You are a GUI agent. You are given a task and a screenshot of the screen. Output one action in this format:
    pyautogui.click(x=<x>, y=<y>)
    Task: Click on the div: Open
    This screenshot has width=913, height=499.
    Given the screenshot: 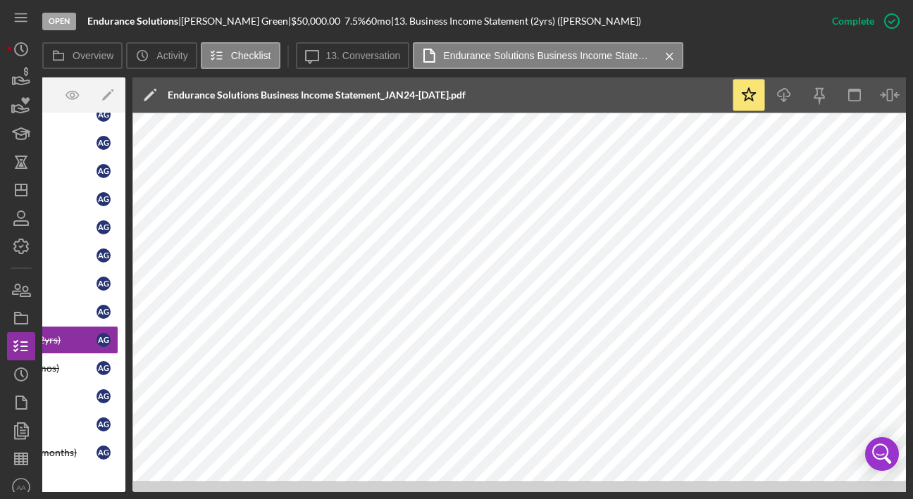 What is the action you would take?
    pyautogui.click(x=59, y=21)
    